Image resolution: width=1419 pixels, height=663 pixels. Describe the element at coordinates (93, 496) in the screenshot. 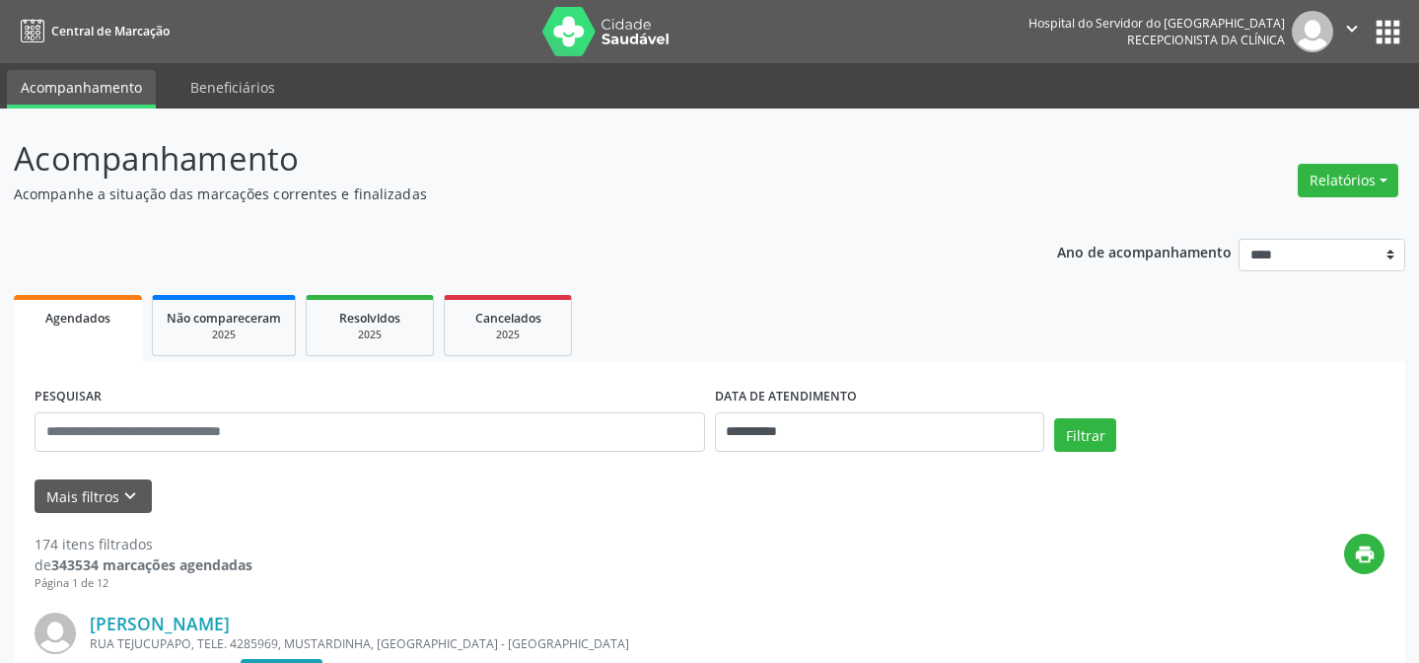

I see `button: Mais filtroskeyboard_arrow_down` at that location.